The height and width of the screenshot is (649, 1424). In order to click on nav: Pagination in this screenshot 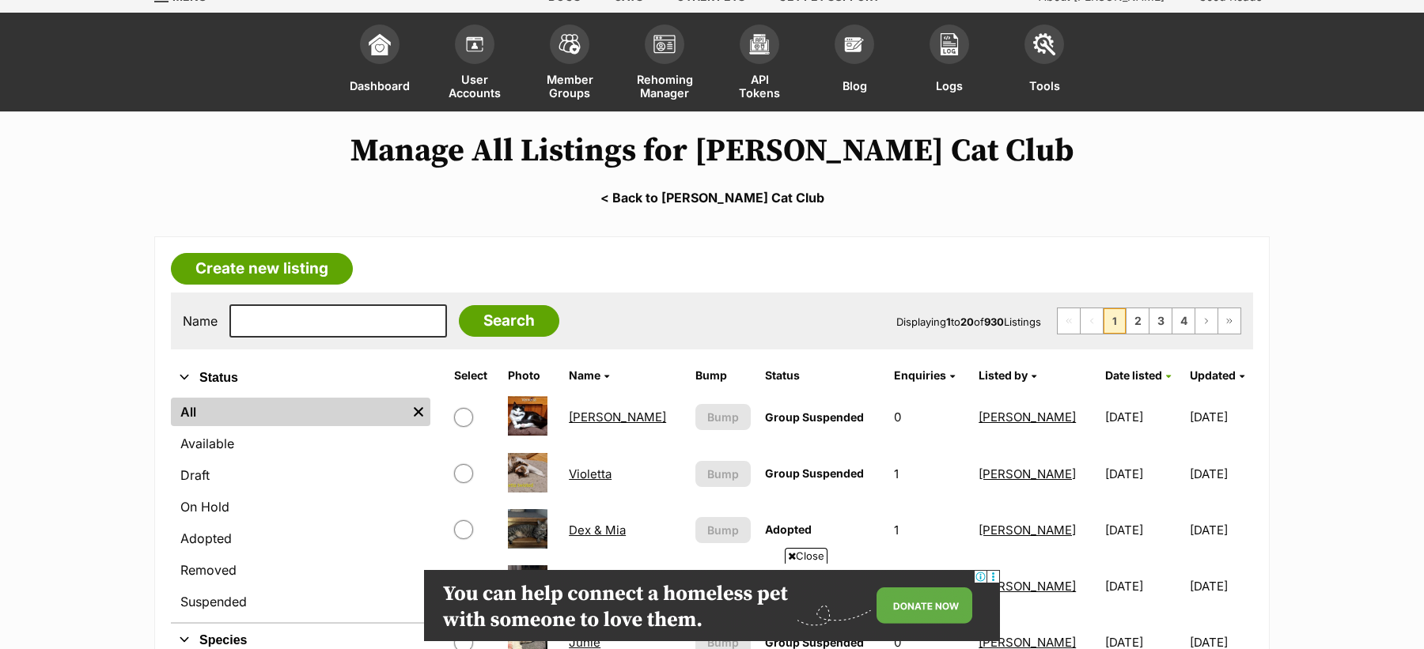, I will do `click(1148, 321)`.